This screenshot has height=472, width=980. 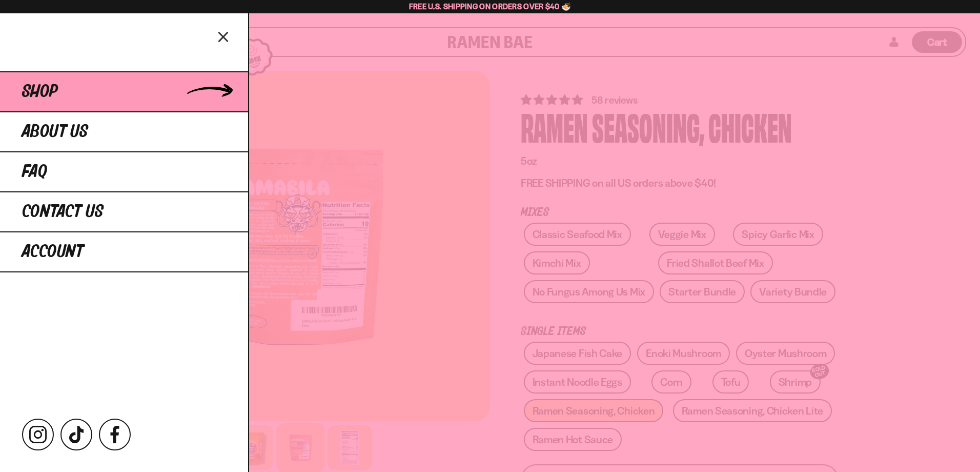 I want to click on span: Shop, so click(x=40, y=92).